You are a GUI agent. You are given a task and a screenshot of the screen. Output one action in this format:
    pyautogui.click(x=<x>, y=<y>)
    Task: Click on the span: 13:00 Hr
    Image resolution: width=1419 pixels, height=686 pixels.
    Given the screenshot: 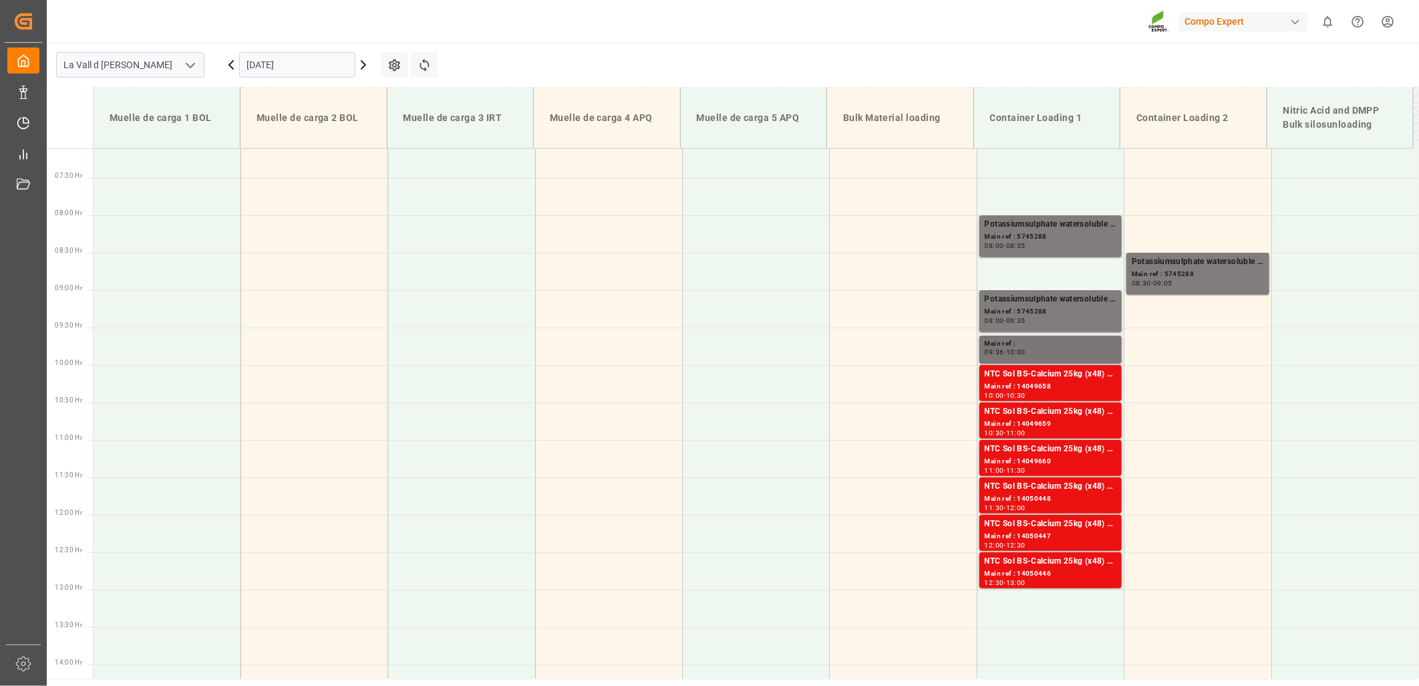 What is the action you would take?
    pyautogui.click(x=68, y=587)
    